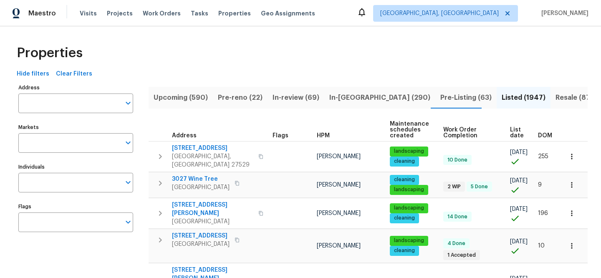  Describe the element at coordinates (33, 74) in the screenshot. I see `button: Hide filters` at that location.